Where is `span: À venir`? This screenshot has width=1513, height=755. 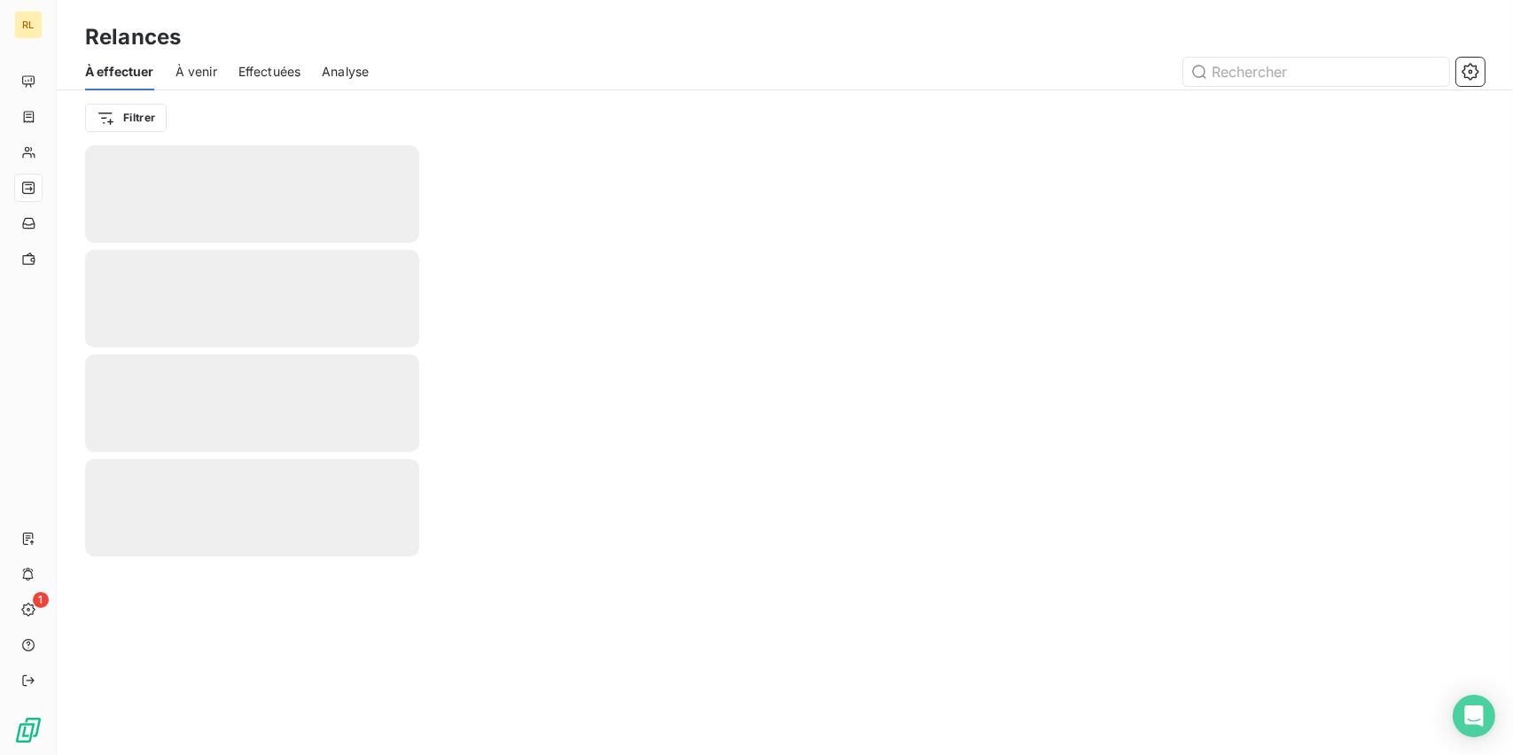 span: À venir is located at coordinates (196, 72).